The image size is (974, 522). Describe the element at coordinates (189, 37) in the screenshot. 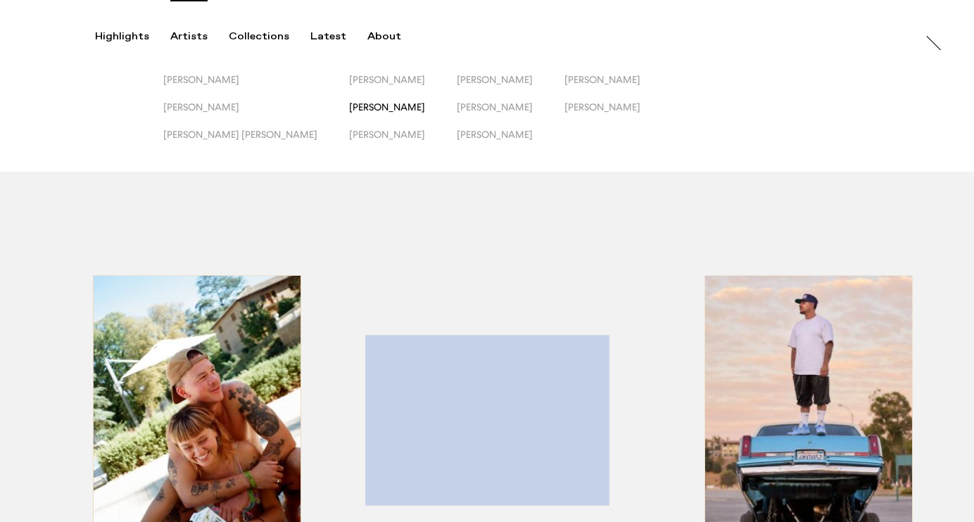

I see `div: Artists` at that location.